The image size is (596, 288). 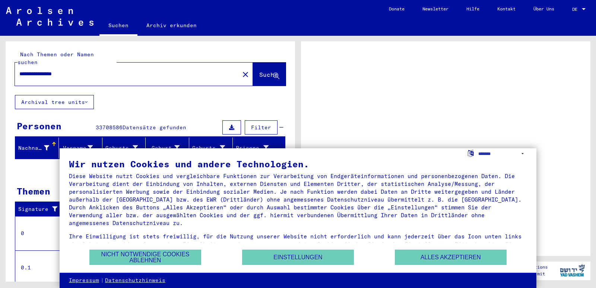 I want to click on mat-label: Nach Themen oder Namen suchen, so click(x=56, y=58).